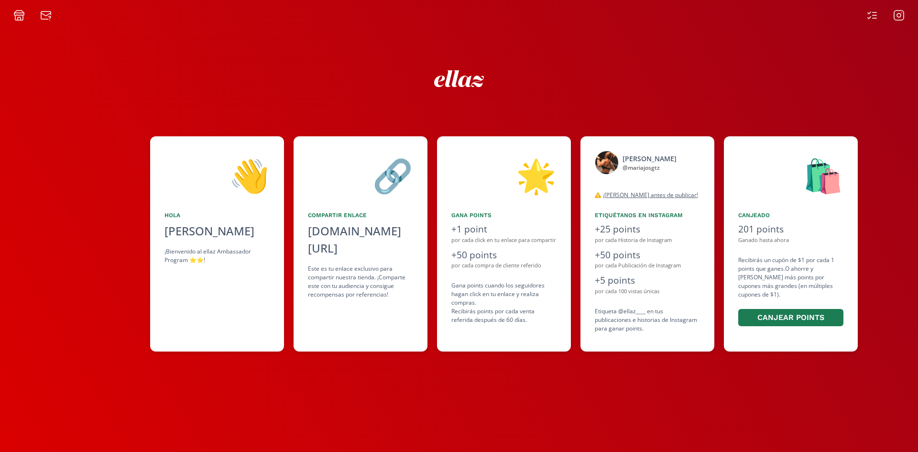 The width and height of the screenshot is (918, 452). I want to click on div: Etiqueta @ellaz____ en tus publicaciones e historias de Instagram para ganar points., so click(648, 320).